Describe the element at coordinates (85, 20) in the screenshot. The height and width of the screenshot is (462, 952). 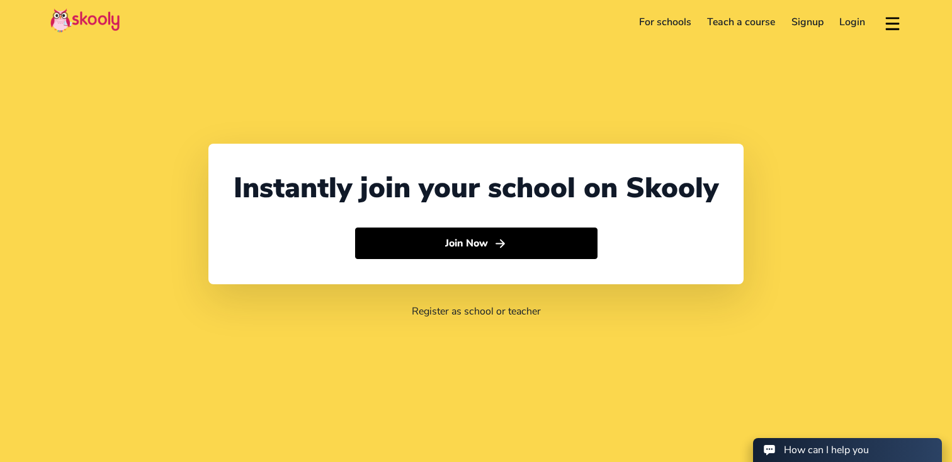
I see `img: Skooly` at that location.